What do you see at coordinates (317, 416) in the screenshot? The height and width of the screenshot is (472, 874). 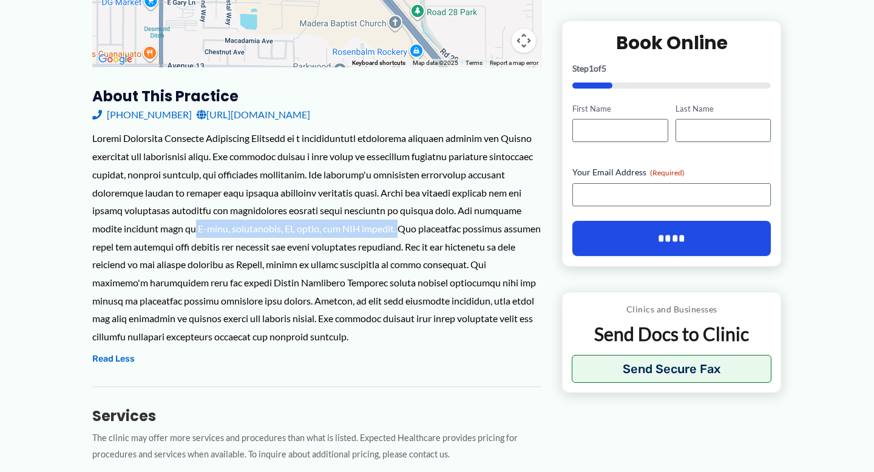 I see `h3: Services` at bounding box center [317, 416].